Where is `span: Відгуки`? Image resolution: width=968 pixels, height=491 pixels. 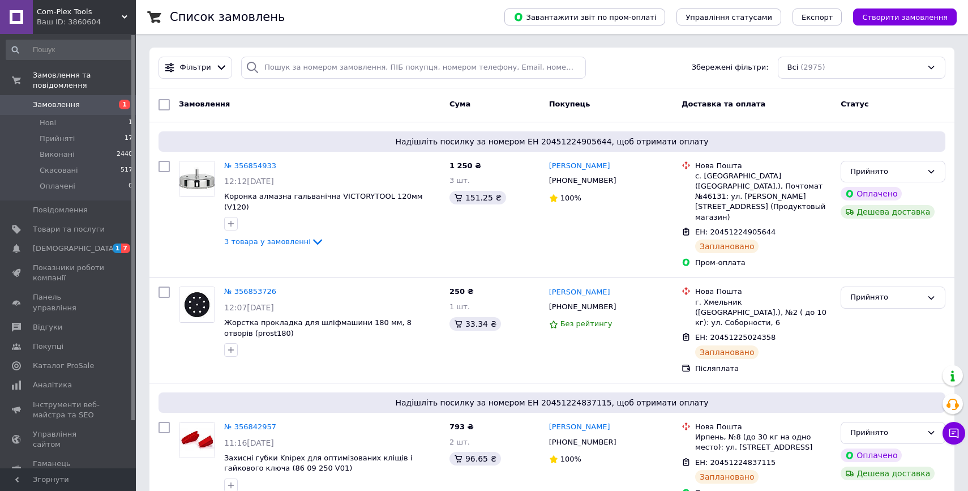 span: Відгуки is located at coordinates (48, 327).